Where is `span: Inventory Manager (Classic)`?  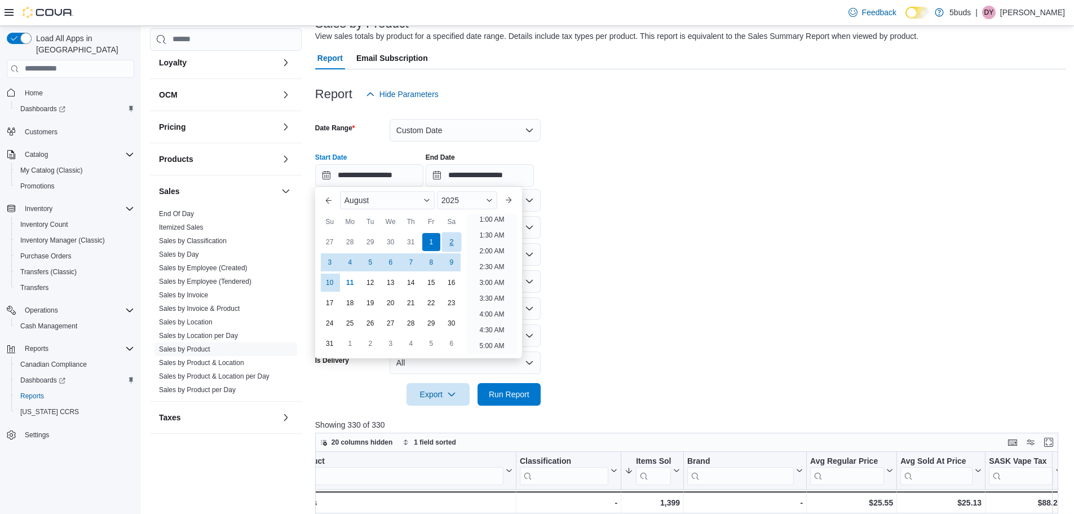
span: Inventory Manager (Classic) is located at coordinates (63, 240).